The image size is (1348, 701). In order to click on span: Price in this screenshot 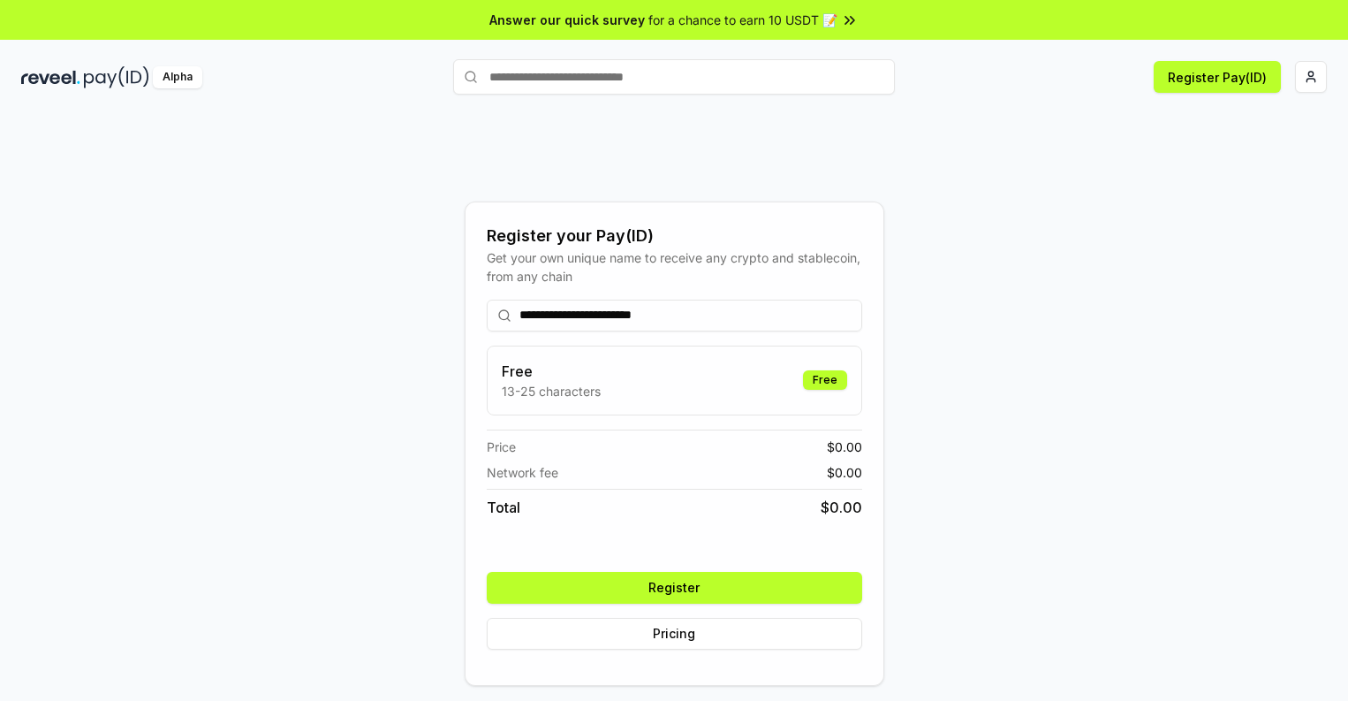, I will do `click(501, 446)`.